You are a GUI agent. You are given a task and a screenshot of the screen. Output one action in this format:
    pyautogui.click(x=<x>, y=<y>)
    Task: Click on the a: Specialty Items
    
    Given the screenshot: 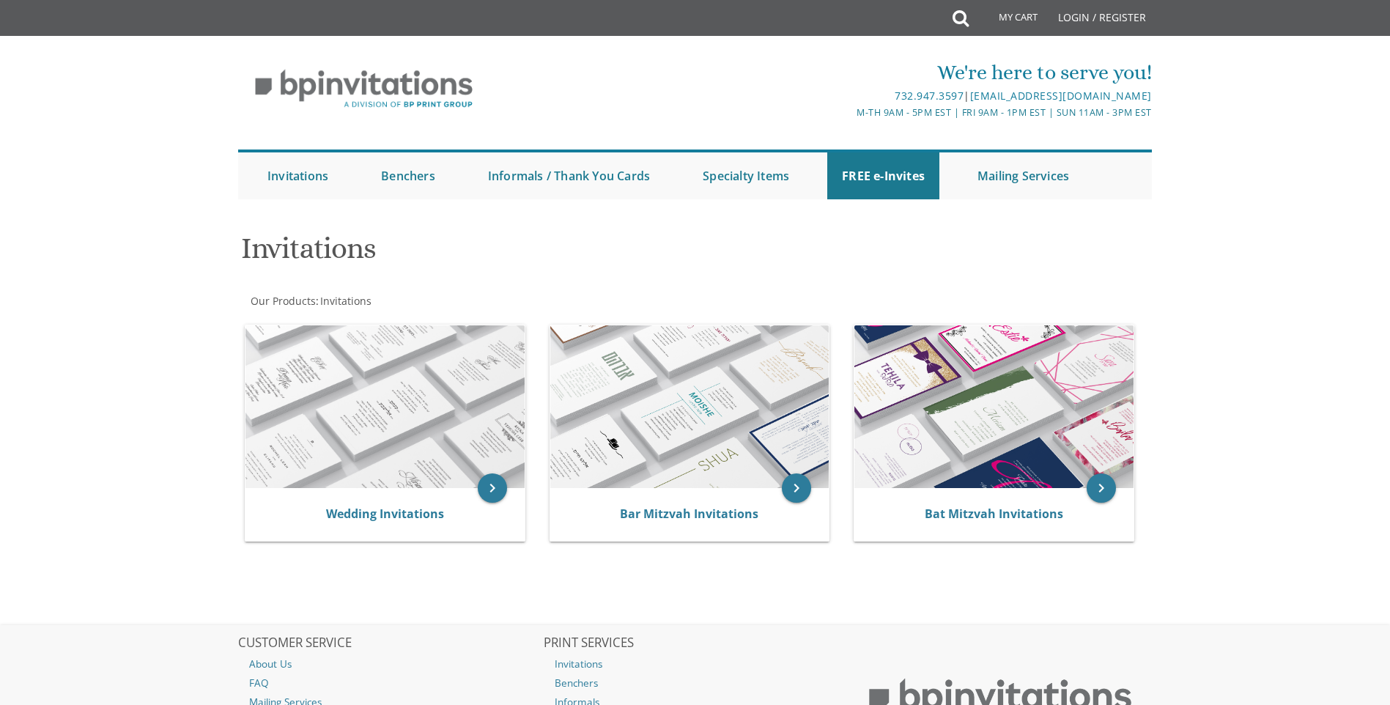 What is the action you would take?
    pyautogui.click(x=746, y=176)
    